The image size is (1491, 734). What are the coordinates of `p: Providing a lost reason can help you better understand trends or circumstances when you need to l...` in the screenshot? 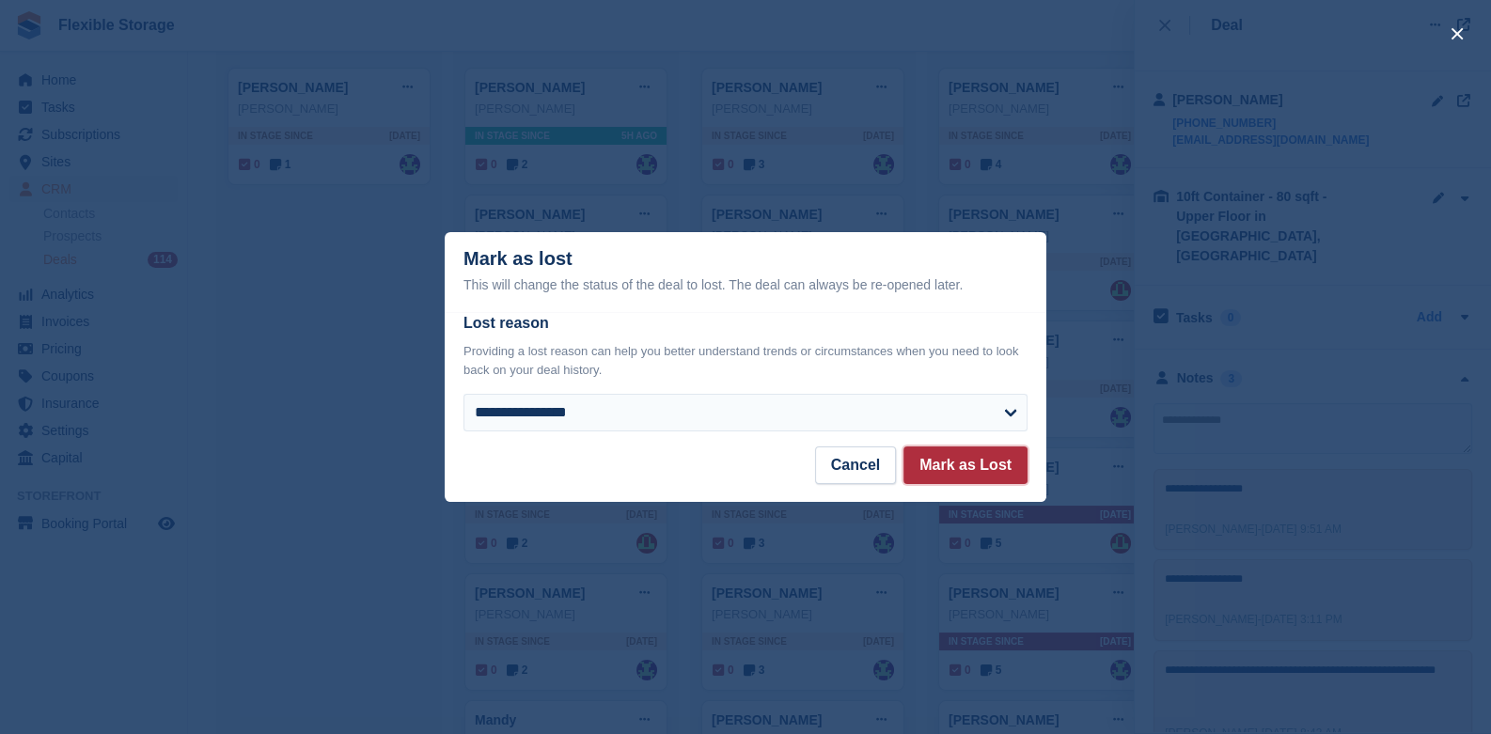 It's located at (746, 360).